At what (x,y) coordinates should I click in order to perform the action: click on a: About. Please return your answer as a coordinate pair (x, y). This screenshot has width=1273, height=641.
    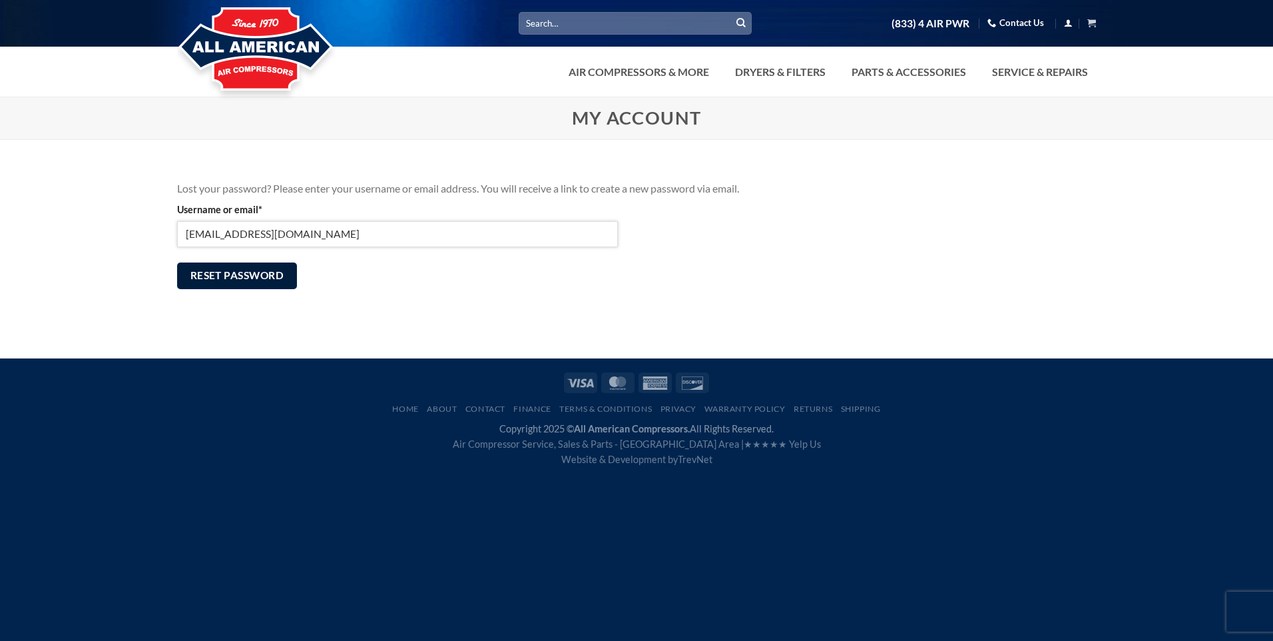
    Looking at the image, I should click on (442, 408).